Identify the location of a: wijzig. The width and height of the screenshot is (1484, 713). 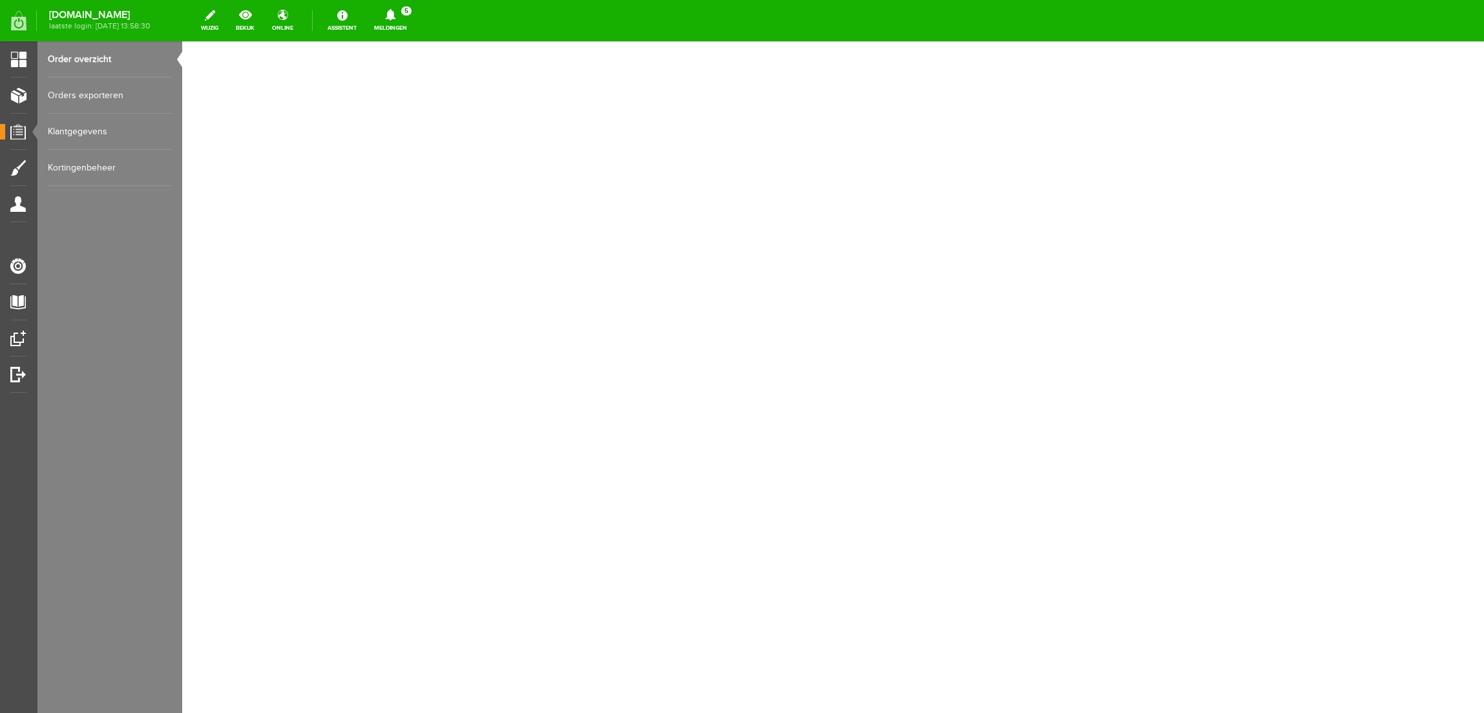
(209, 21).